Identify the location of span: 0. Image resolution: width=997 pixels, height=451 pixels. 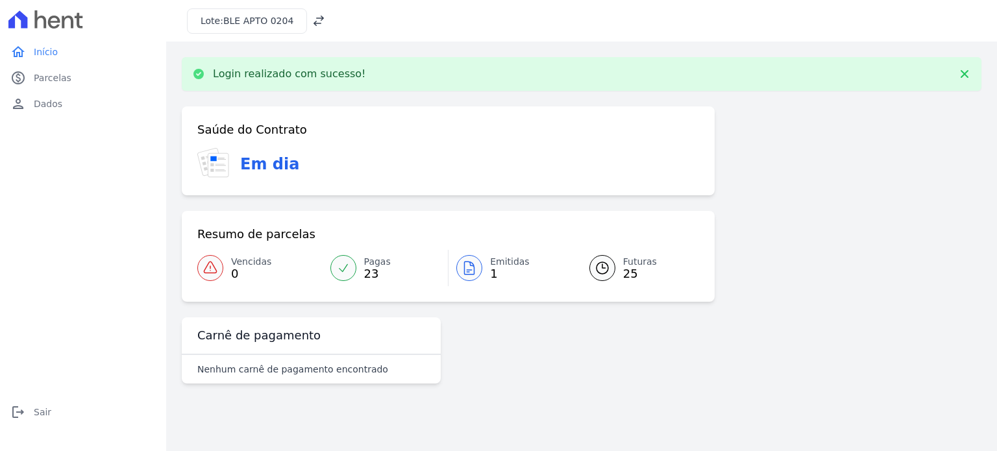
(251, 274).